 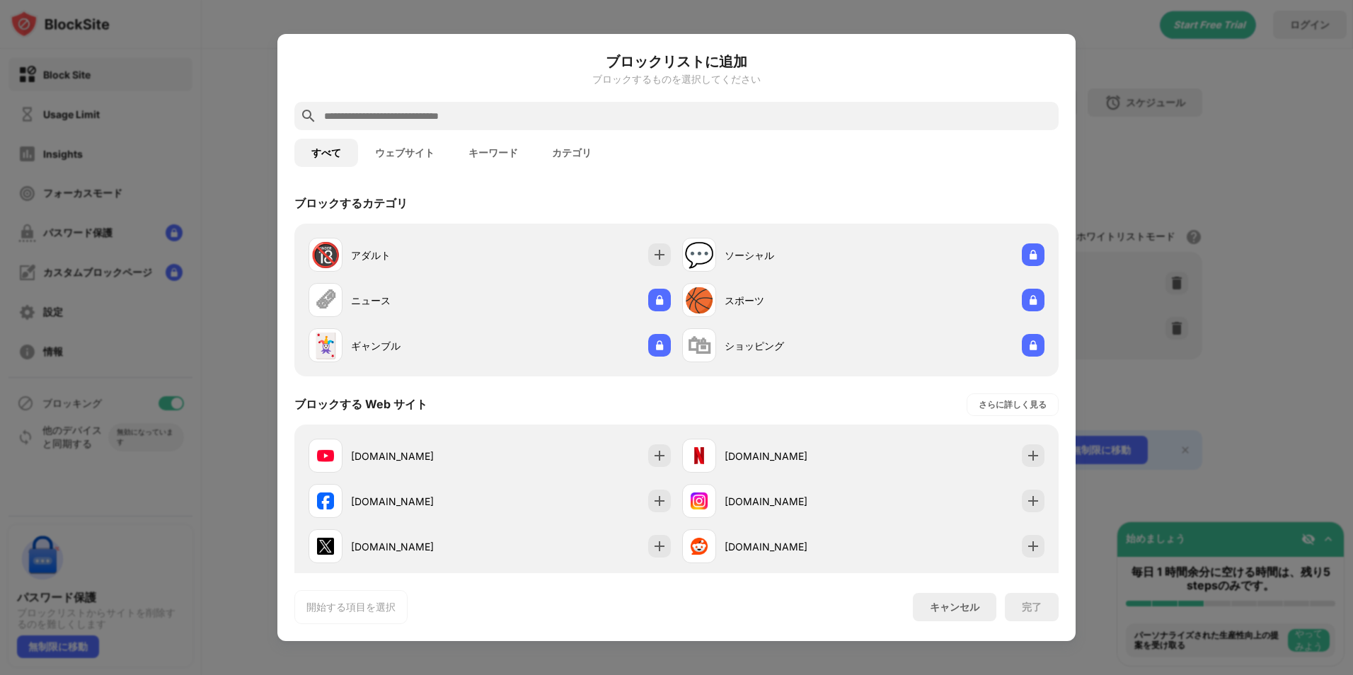 I want to click on button: キーワード, so click(x=493, y=153).